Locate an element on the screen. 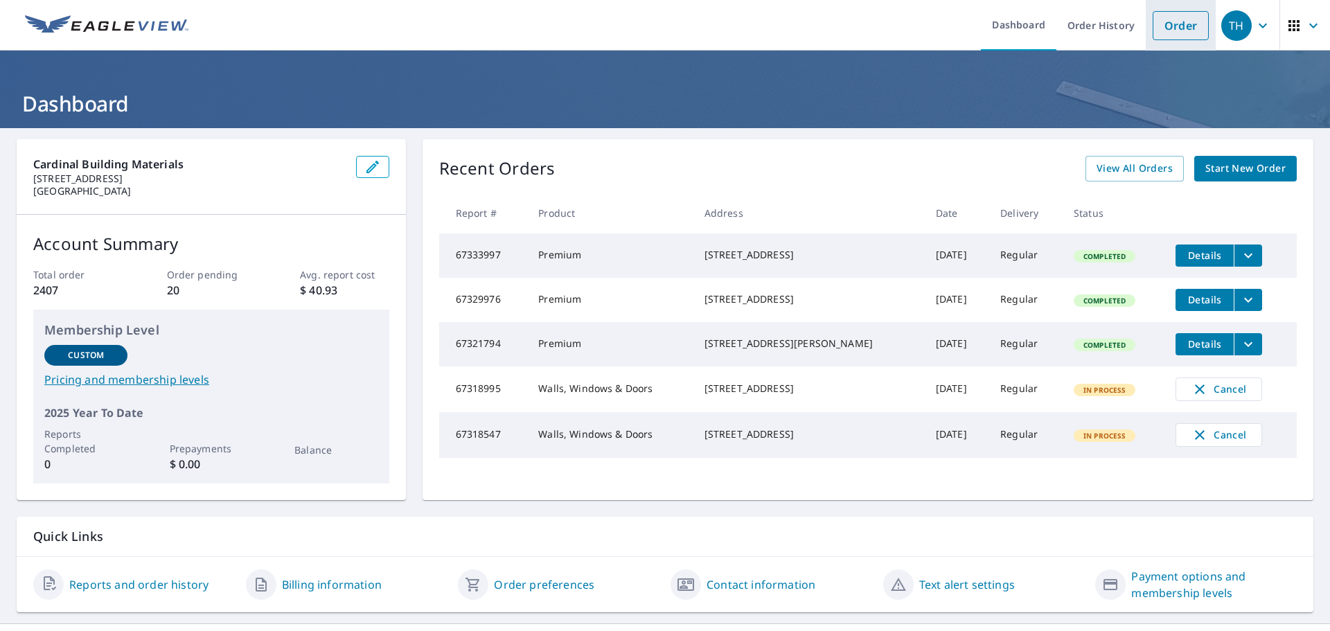 This screenshot has width=1330, height=631. img: EV Logo is located at coordinates (107, 26).